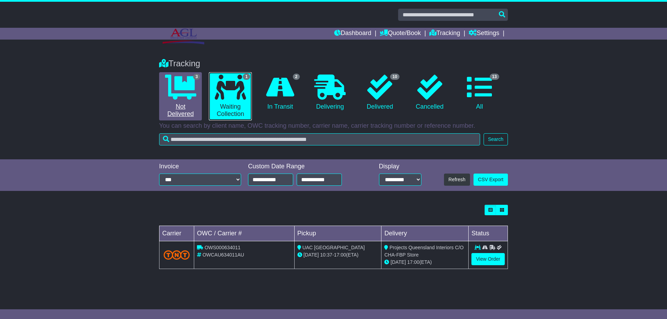  Describe the element at coordinates (445, 34) in the screenshot. I see `a: Tracking` at that location.